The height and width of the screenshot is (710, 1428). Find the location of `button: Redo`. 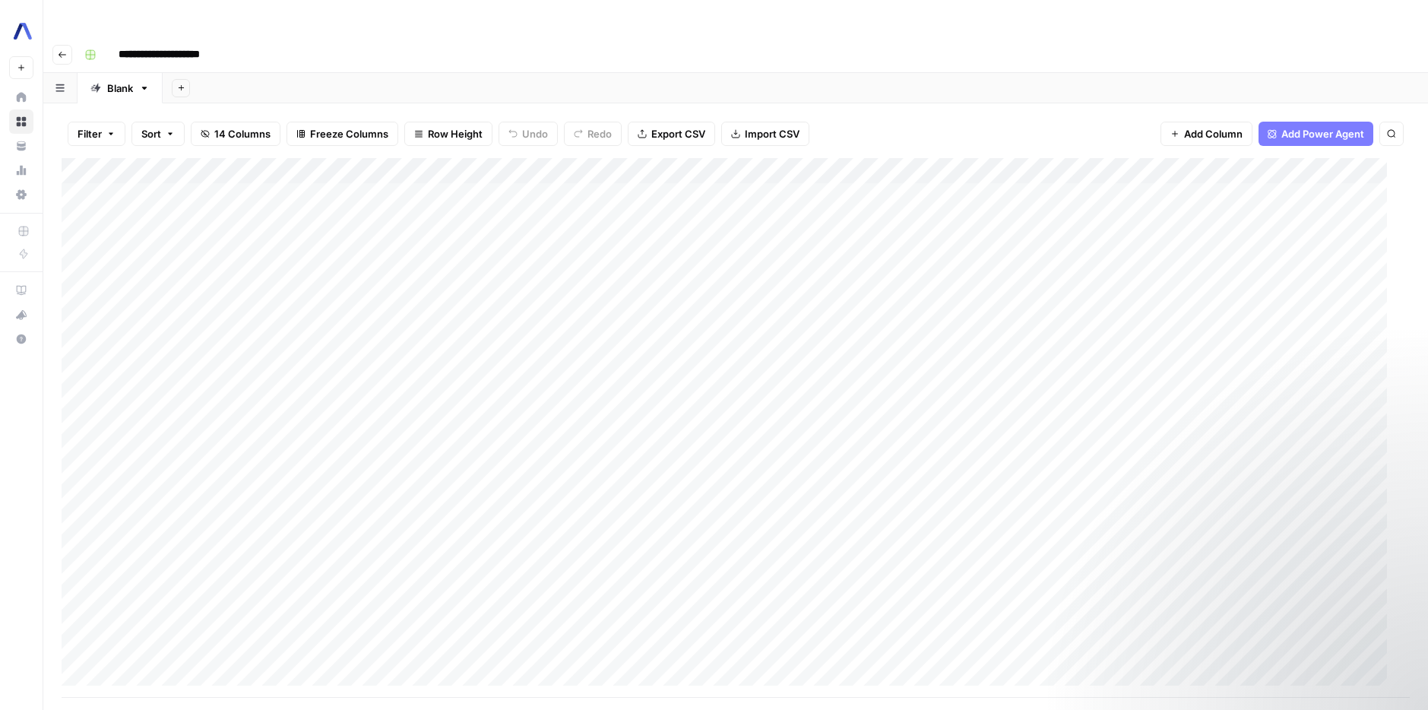

button: Redo is located at coordinates (593, 134).